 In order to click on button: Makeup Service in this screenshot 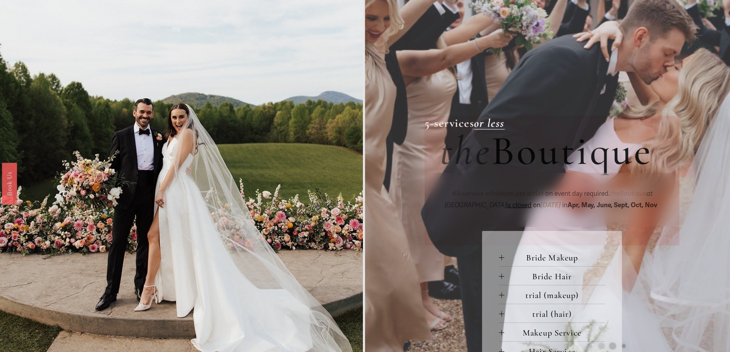, I will do `click(551, 332)`.